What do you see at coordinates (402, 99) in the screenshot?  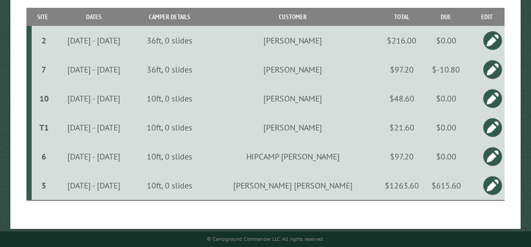 I see `td: $48.60` at bounding box center [402, 99].